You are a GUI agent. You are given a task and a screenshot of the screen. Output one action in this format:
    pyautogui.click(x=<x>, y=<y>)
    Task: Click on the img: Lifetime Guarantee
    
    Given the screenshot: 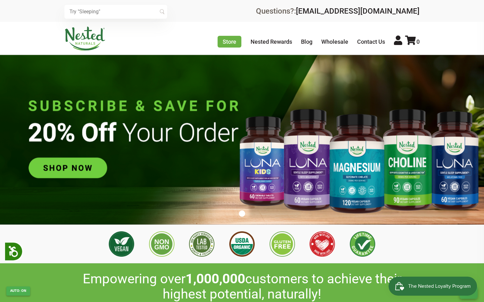 What is the action you would take?
    pyautogui.click(x=362, y=244)
    